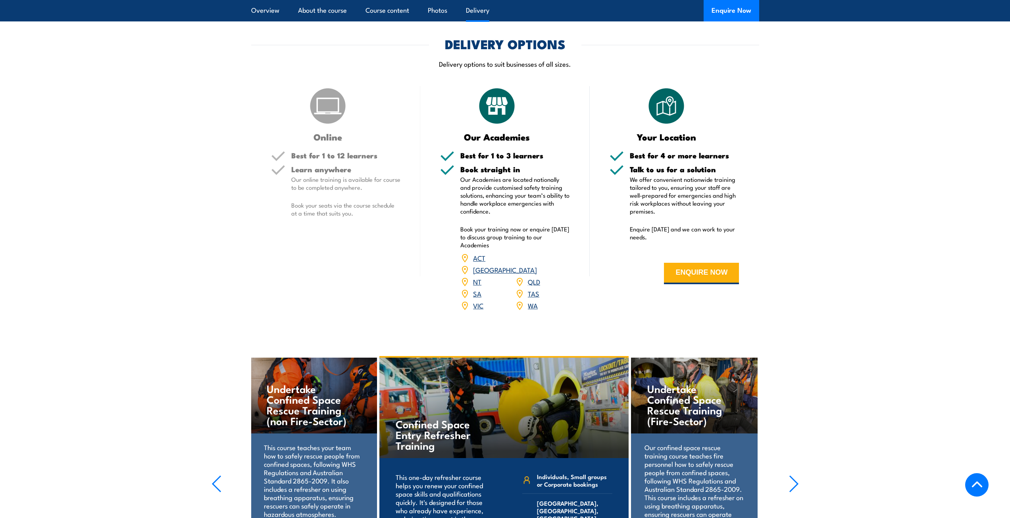  Describe the element at coordinates (685, 195) in the screenshot. I see `p: We offer convenient nationwide training tailored to you, ensuring your staff are well-prepared fo...` at that location.